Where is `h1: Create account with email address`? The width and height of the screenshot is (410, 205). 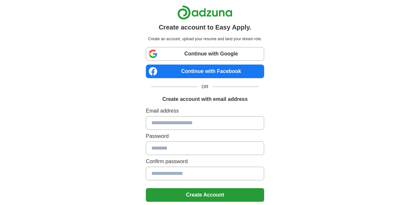 h1: Create account with email address is located at coordinates (205, 99).